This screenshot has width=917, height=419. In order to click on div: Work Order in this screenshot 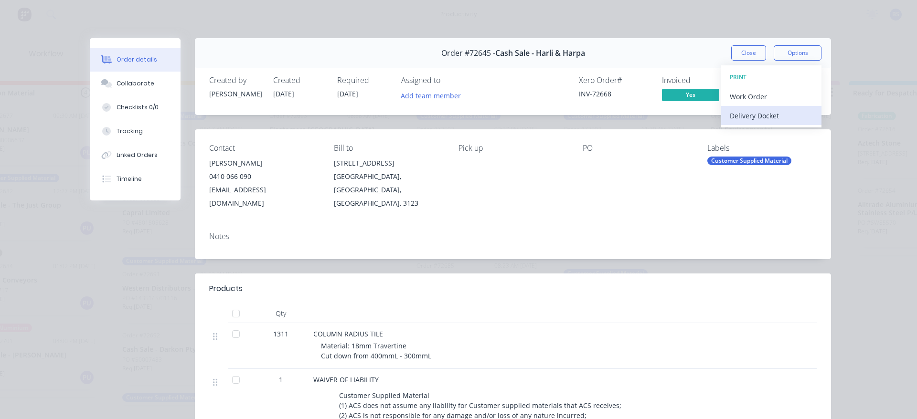, I will do `click(771, 96)`.